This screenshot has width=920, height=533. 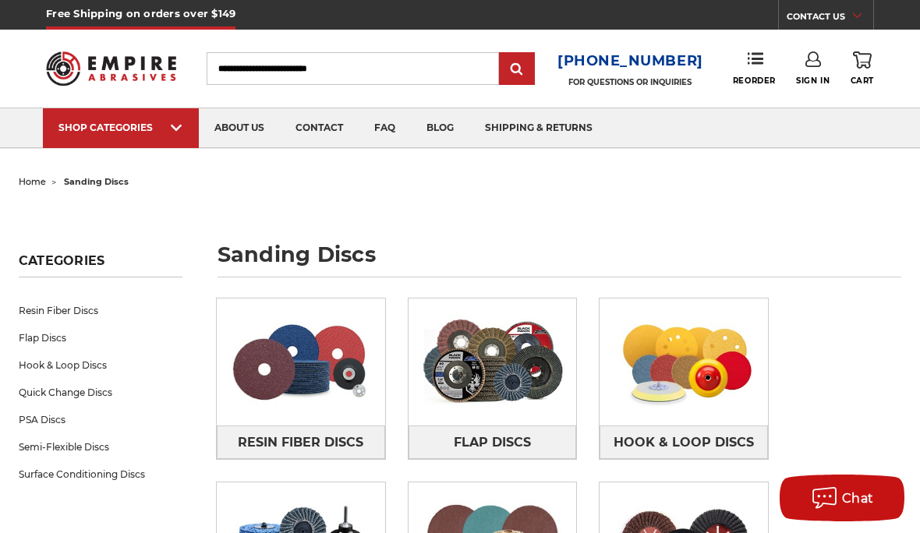 I want to click on a: PSA Discs, so click(x=101, y=419).